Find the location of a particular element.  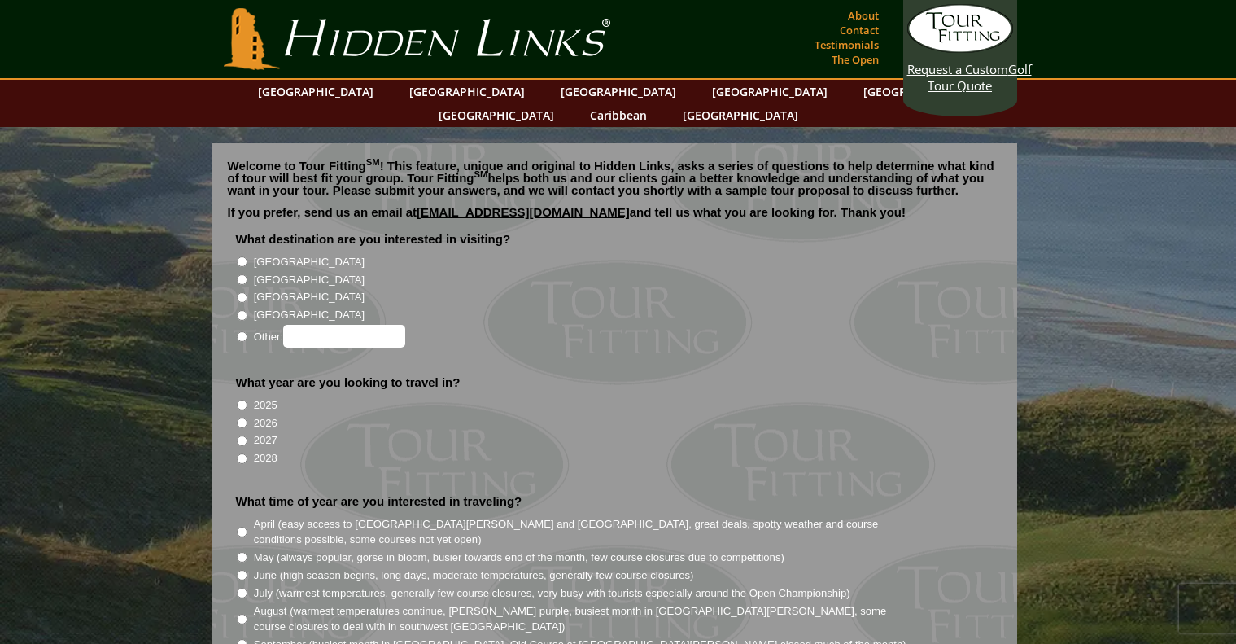

a: Contact is located at coordinates (859, 30).